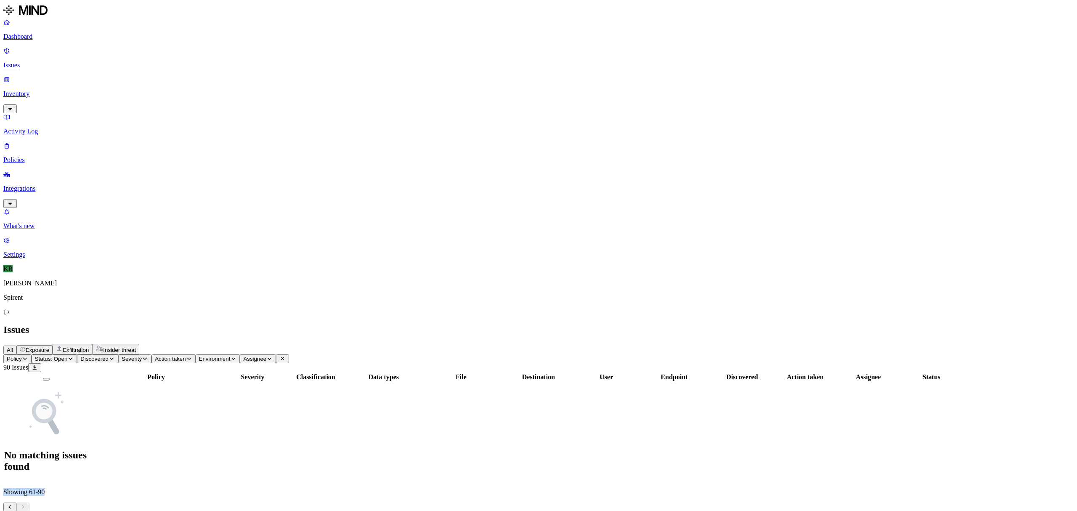 The image size is (1077, 511). Describe the element at coordinates (254, 358) in the screenshot. I see `span: Assignee` at that location.